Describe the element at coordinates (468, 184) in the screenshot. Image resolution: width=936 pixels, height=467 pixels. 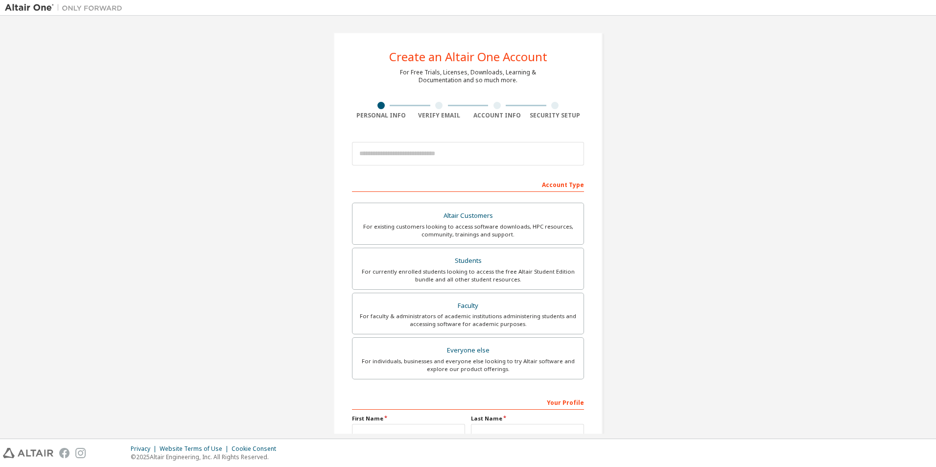
I see `div: Account Type` at that location.